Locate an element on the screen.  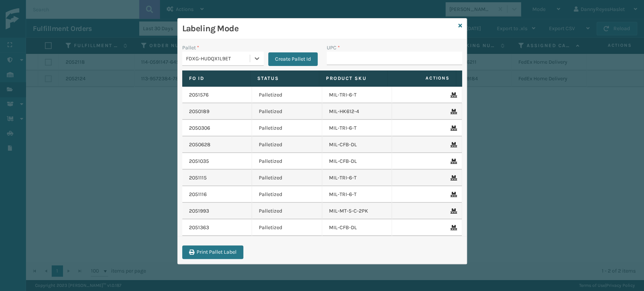
label: Fo Id is located at coordinates (216, 79).